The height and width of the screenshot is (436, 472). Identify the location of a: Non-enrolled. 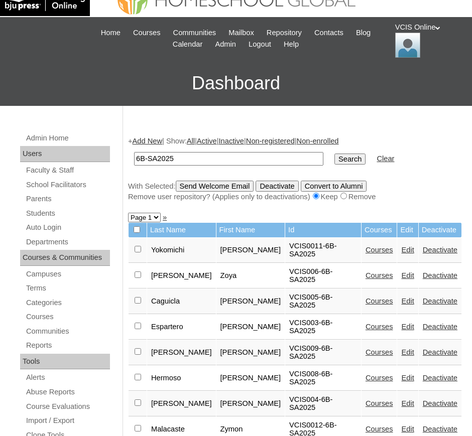
(318, 141).